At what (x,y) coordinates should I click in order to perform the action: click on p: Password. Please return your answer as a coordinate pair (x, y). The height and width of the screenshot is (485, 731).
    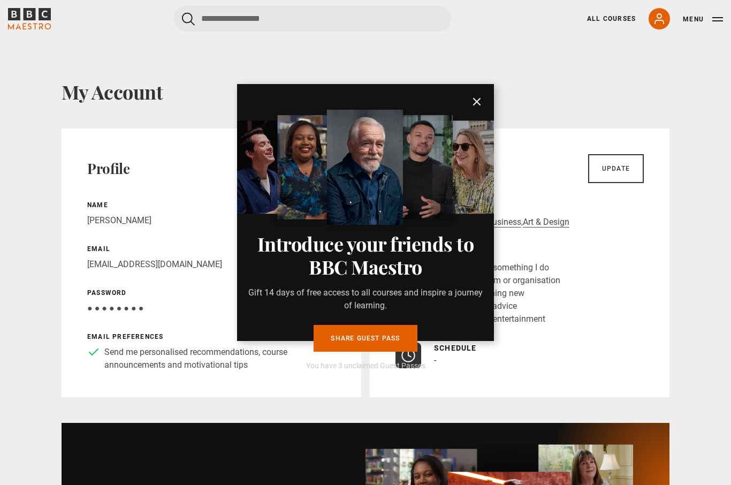
    Looking at the image, I should click on (211, 293).